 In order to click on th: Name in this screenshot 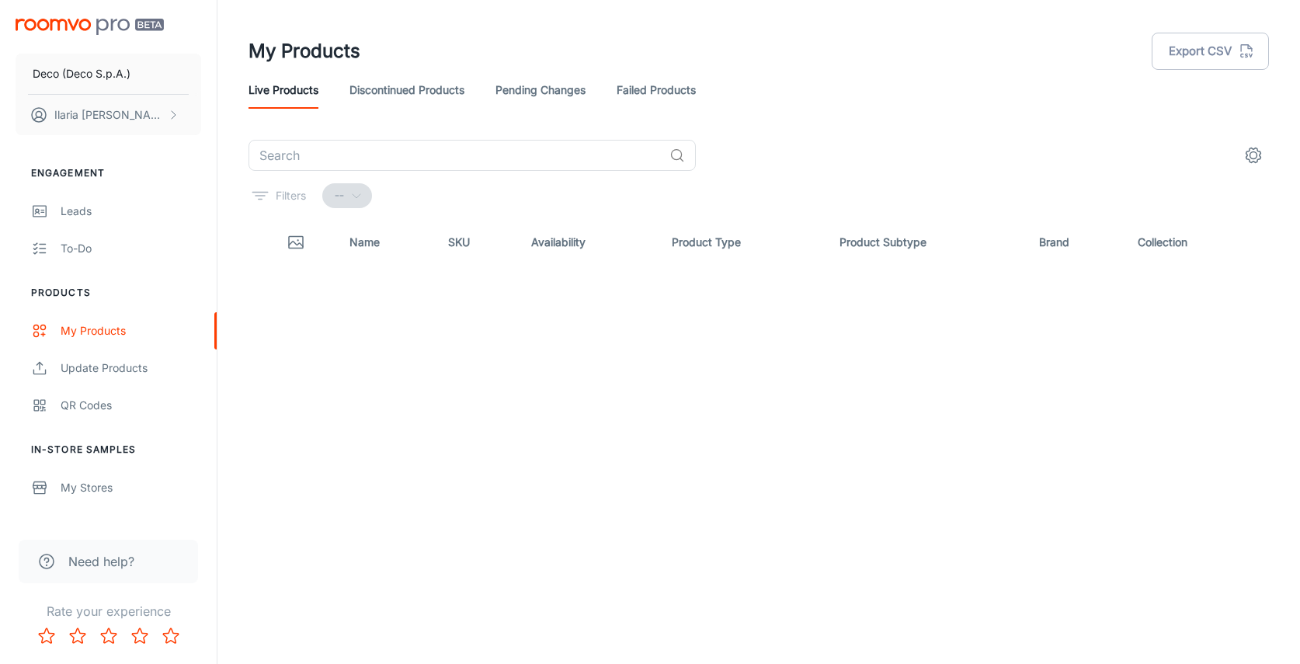, I will do `click(386, 242)`.